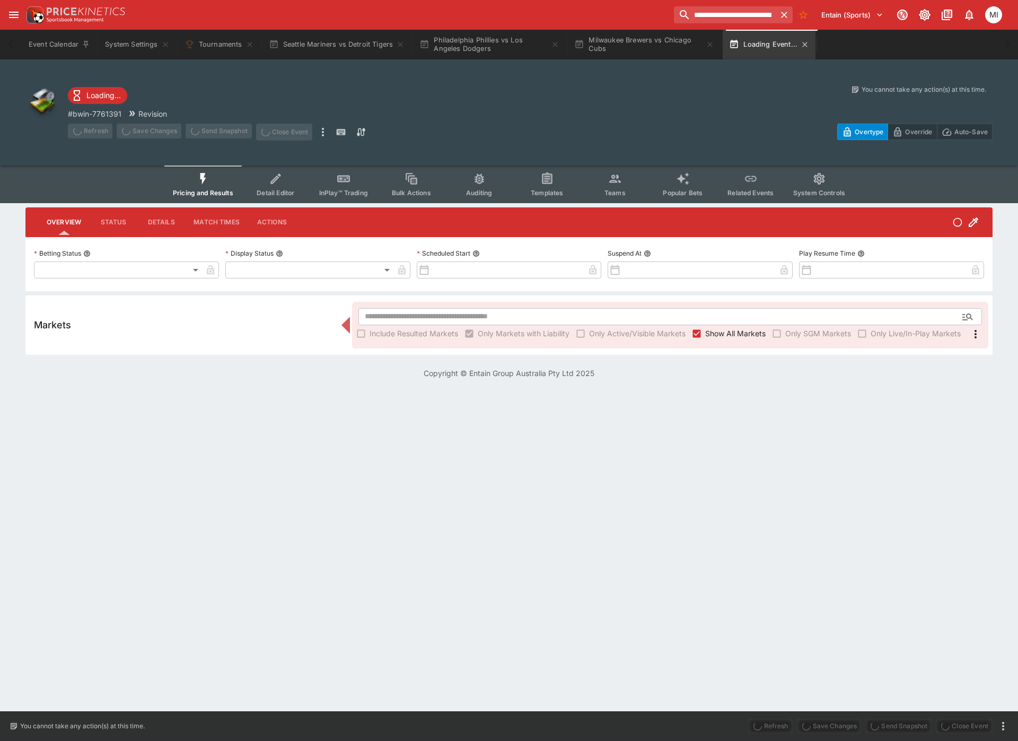  Describe the element at coordinates (975, 334) in the screenshot. I see `svg: More` at that location.